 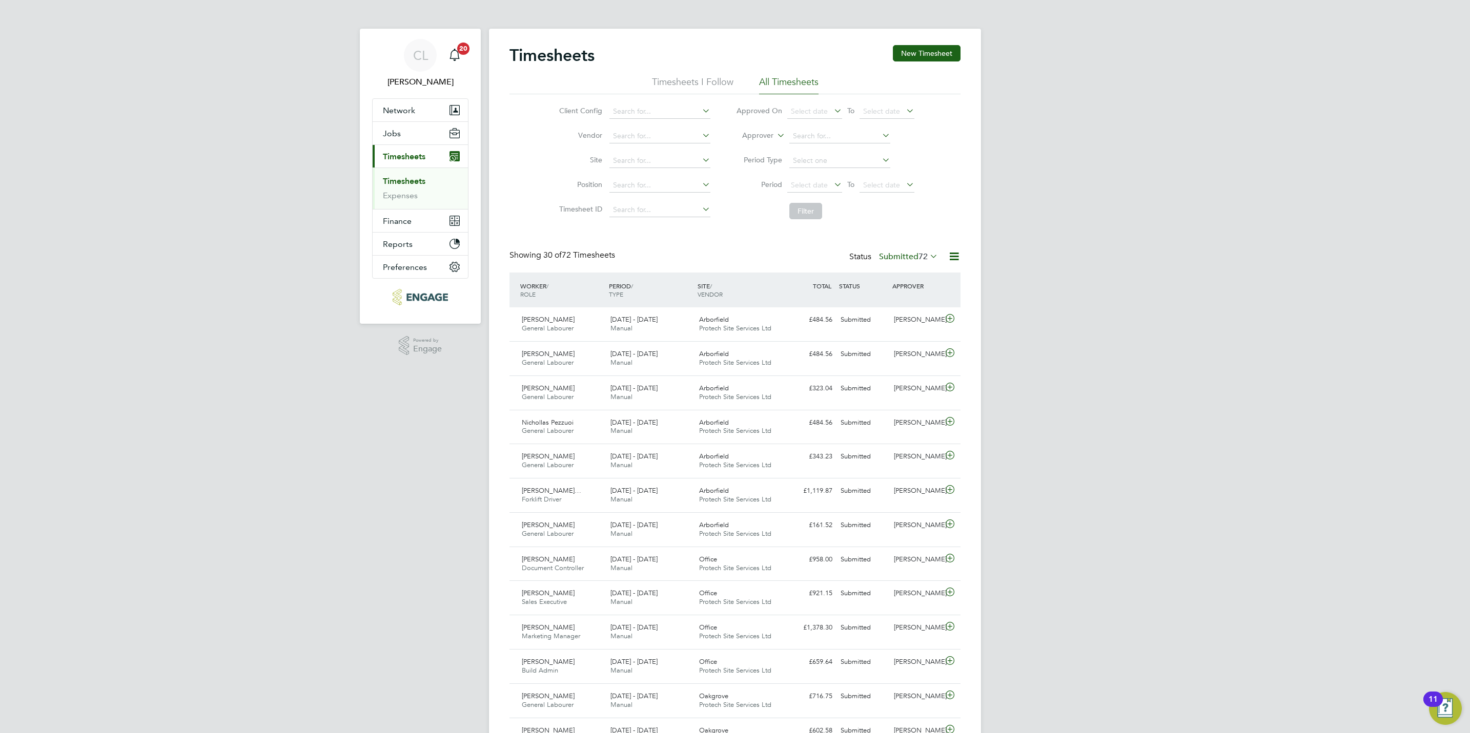 What do you see at coordinates (579, 185) in the screenshot?
I see `label: Position` at bounding box center [579, 185].